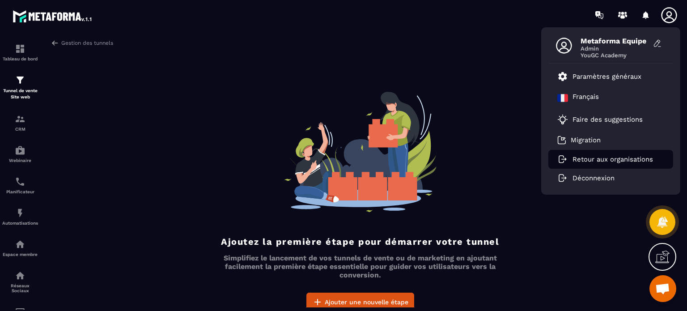 The image size is (687, 311). What do you see at coordinates (20, 129) in the screenshot?
I see `p: CRM` at bounding box center [20, 129].